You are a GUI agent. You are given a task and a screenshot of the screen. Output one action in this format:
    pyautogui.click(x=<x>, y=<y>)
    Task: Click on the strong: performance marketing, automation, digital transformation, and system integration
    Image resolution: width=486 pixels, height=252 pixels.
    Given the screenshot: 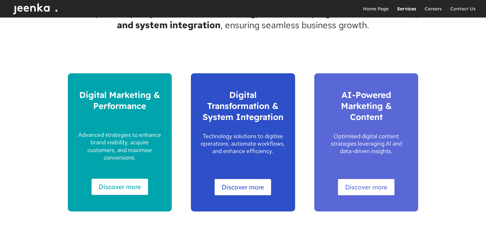 What is the action you would take?
    pyautogui.click(x=267, y=19)
    